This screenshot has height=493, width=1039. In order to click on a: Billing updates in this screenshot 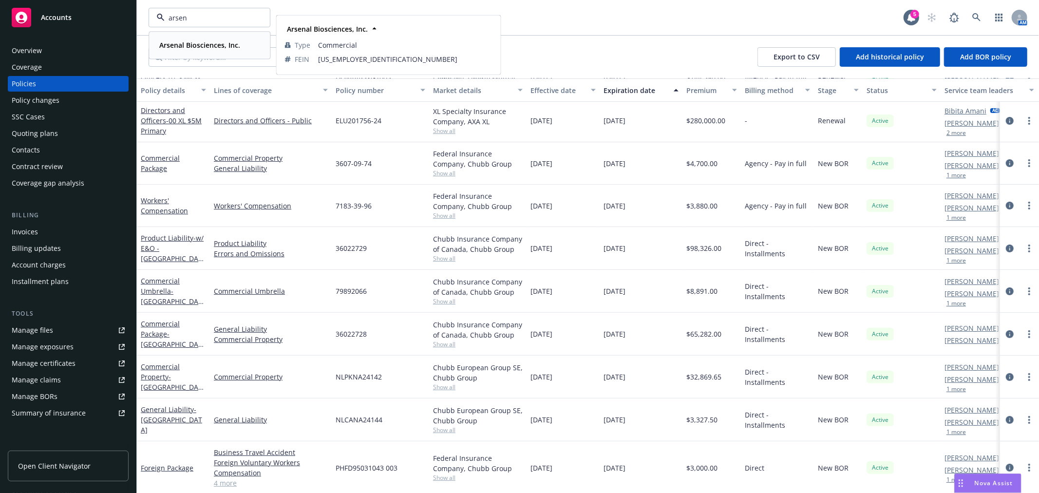, I will do `click(68, 249)`.